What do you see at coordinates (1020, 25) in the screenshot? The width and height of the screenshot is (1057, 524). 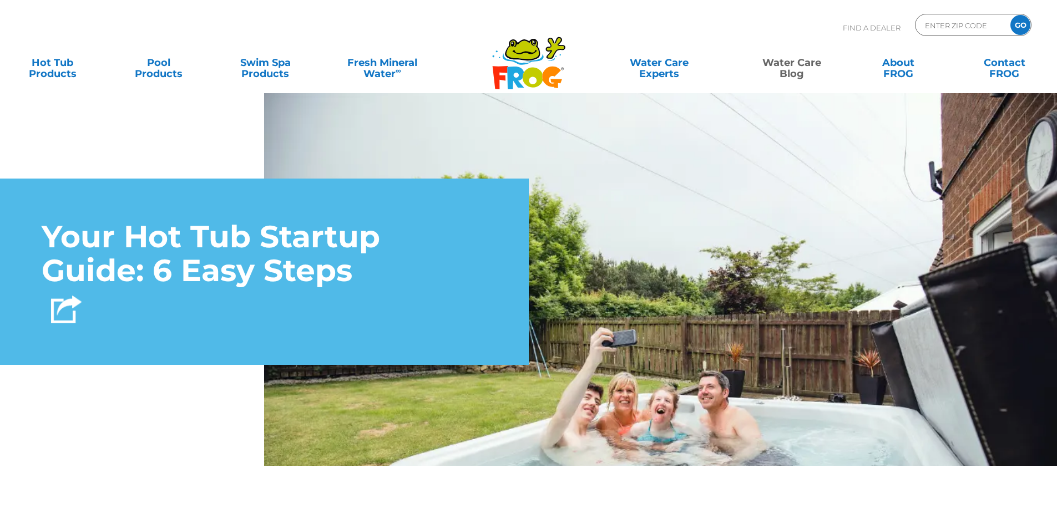 I see `input: GO` at bounding box center [1020, 25].